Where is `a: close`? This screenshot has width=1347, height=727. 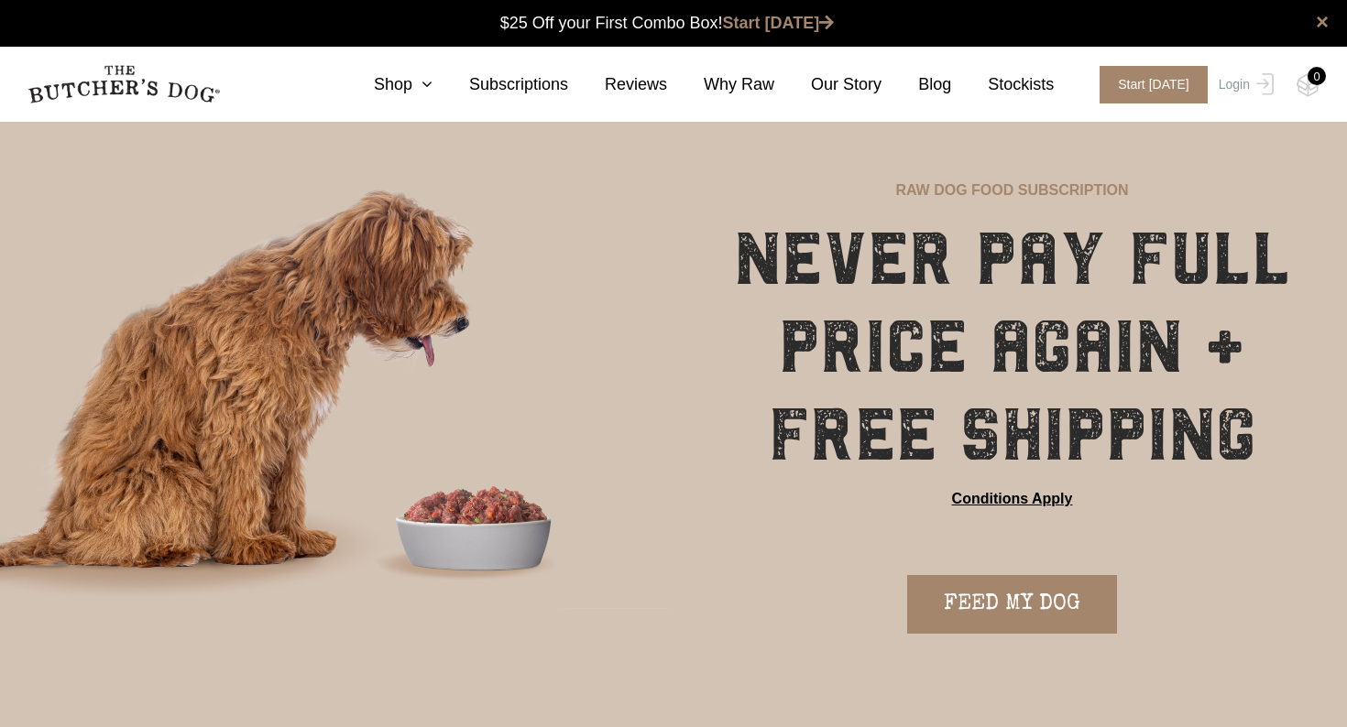
a: close is located at coordinates (1322, 22).